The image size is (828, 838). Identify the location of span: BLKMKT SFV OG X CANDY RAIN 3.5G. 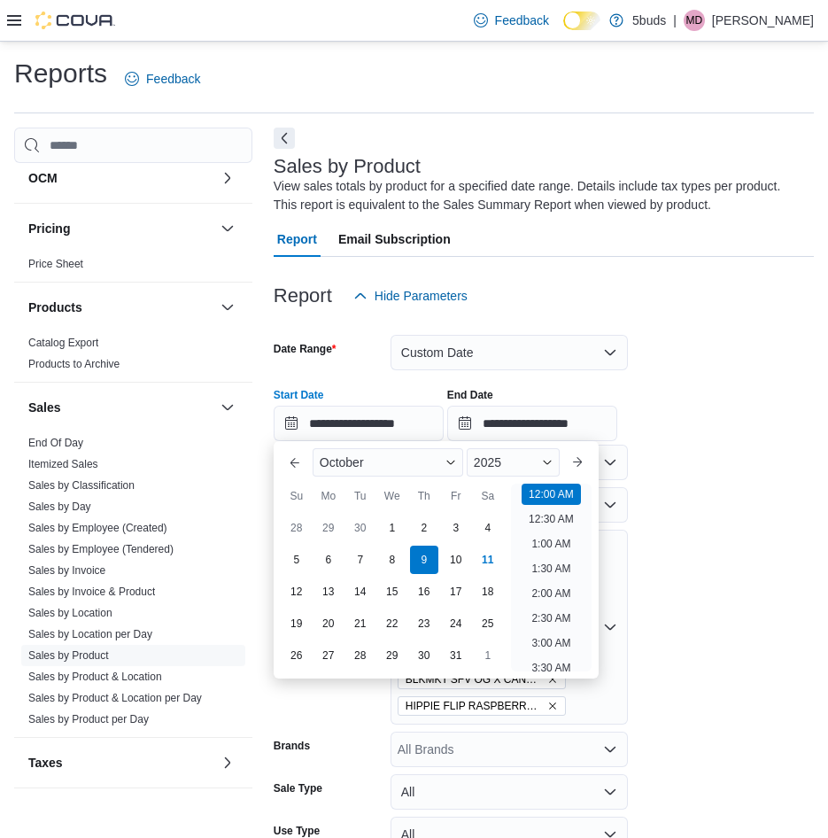
(482, 679).